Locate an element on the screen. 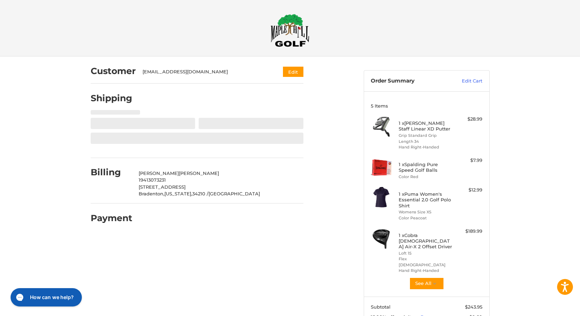  div: $7.99 is located at coordinates (468, 161).